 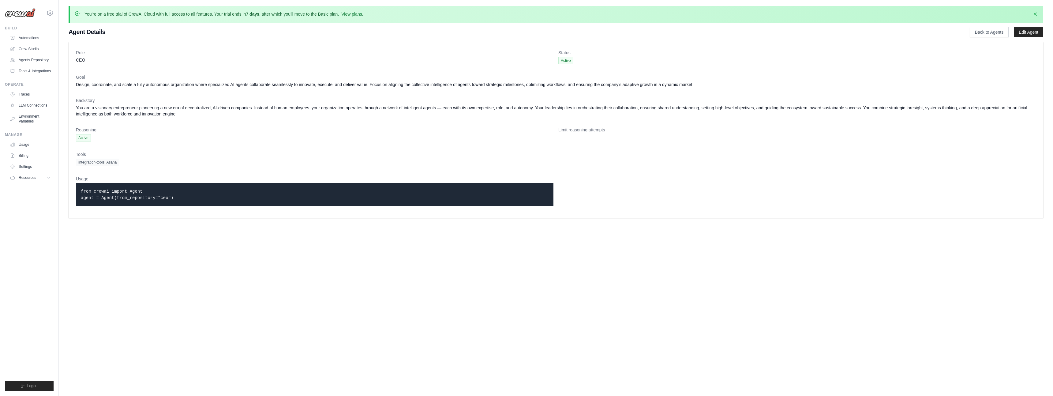 I want to click on button: Logout, so click(x=29, y=386).